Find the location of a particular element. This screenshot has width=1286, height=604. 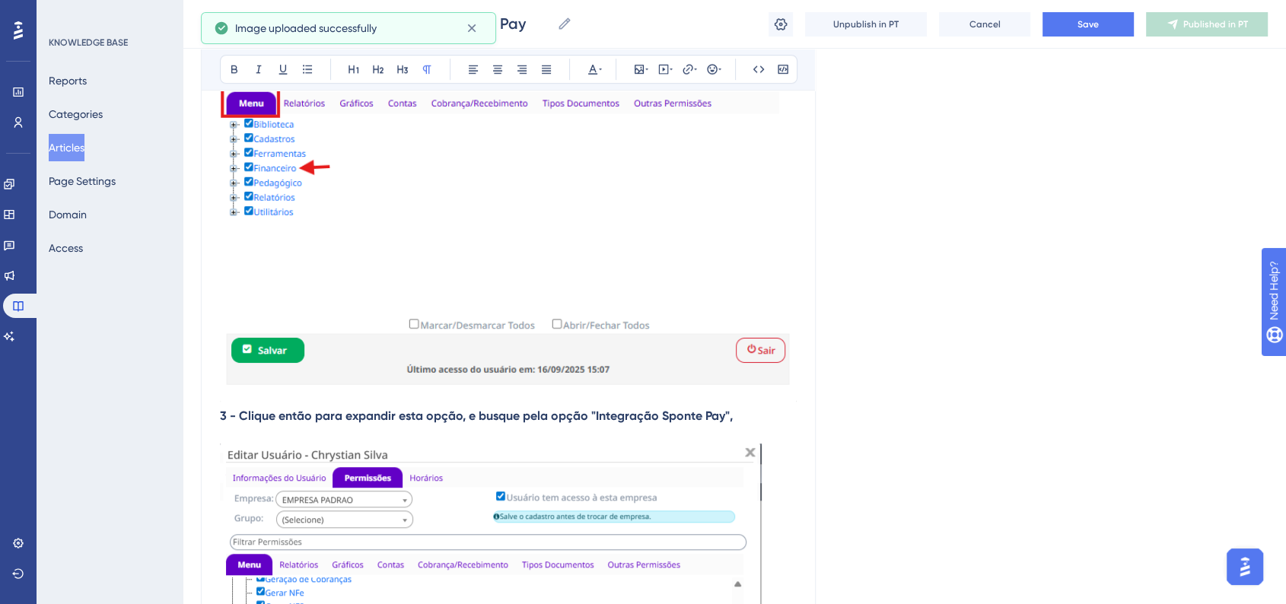

span: Published in PT is located at coordinates (1215, 24).